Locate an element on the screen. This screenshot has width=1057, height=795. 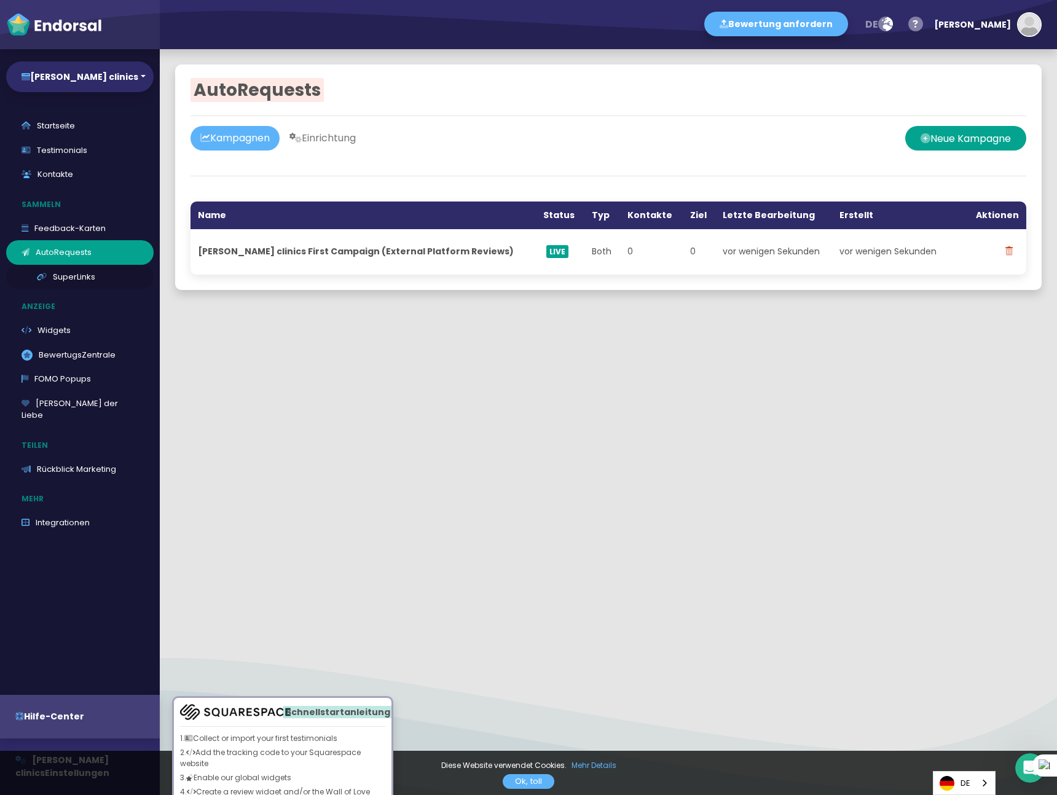
p: 3. Enable our global widgets is located at coordinates (283, 778).